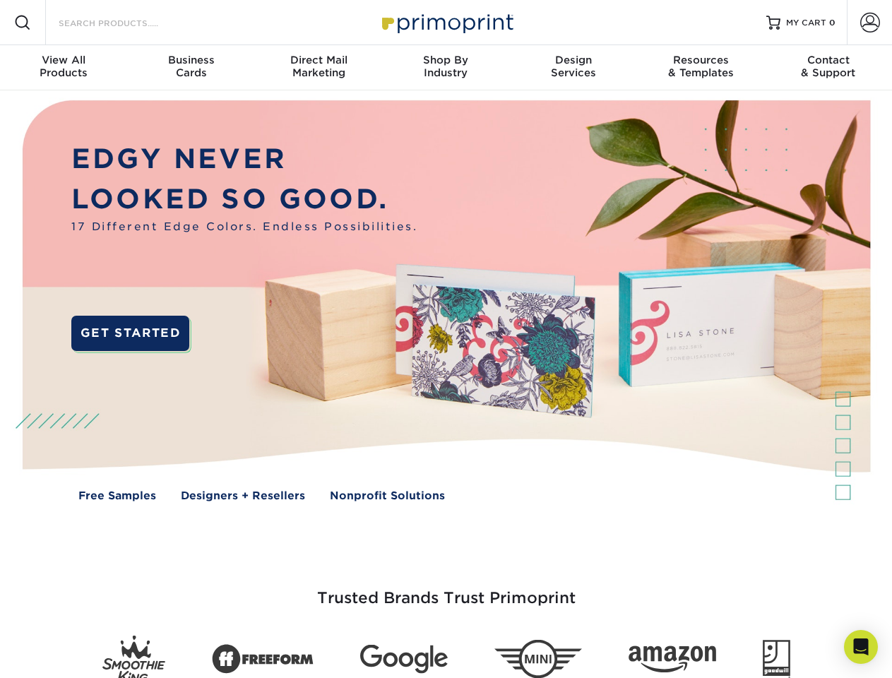  Describe the element at coordinates (191, 66) in the screenshot. I see `div: Cards` at that location.